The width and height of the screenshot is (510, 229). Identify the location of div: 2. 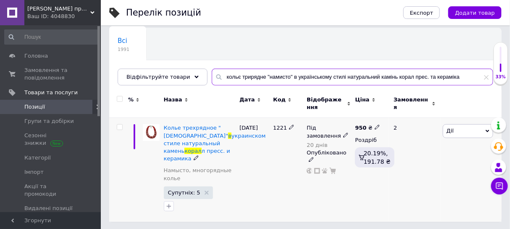
(415, 169).